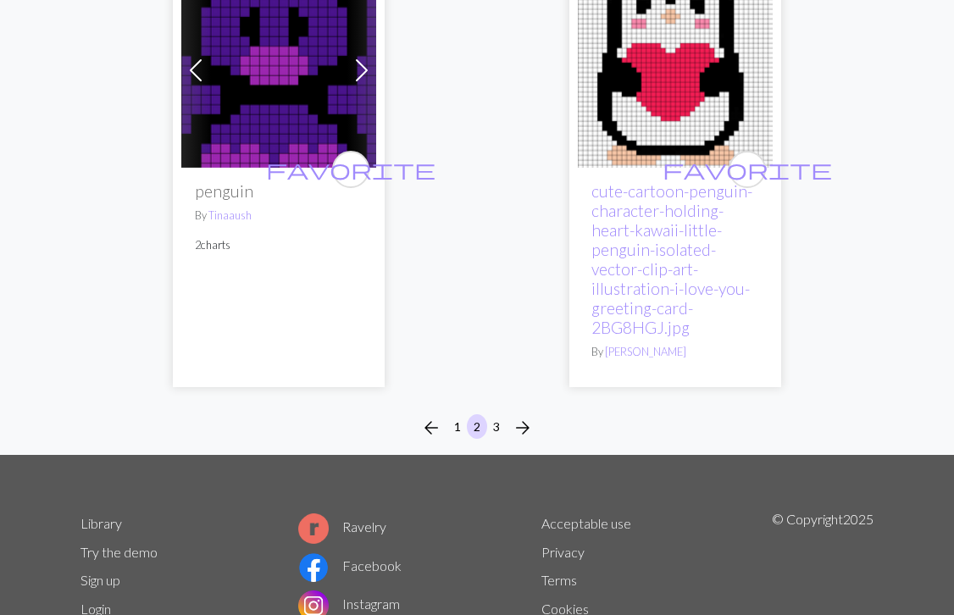 This screenshot has width=954, height=615. Describe the element at coordinates (349, 603) in the screenshot. I see `a: Instagram` at that location.